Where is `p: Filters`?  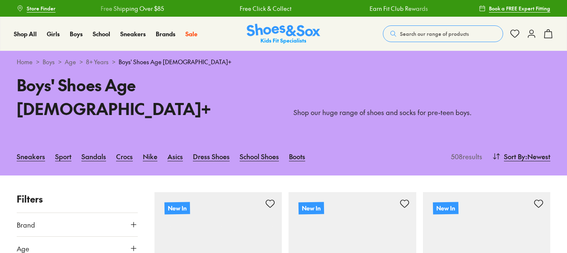 p: Filters is located at coordinates (77, 199).